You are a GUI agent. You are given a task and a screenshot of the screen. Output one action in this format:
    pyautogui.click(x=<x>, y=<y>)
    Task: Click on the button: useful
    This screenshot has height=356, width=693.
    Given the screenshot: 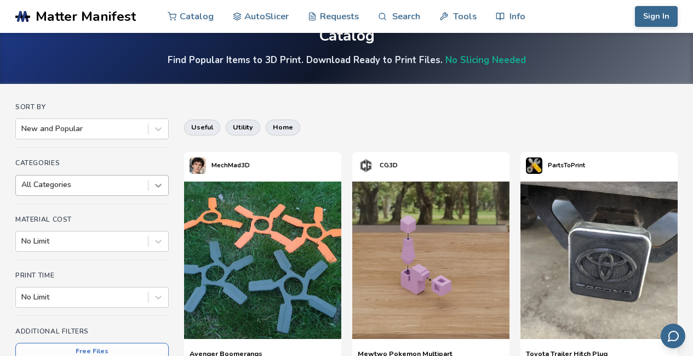 What is the action you would take?
    pyautogui.click(x=202, y=127)
    